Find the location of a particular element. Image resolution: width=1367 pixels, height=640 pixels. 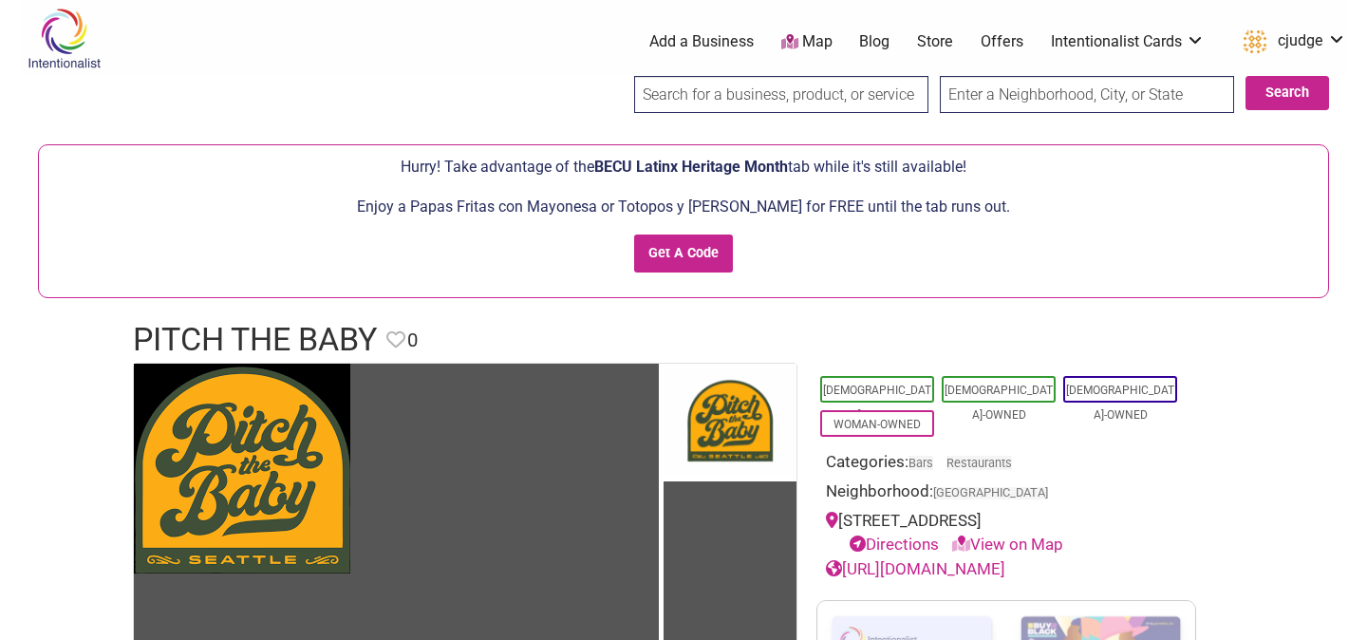

div: Neighborhood: is located at coordinates (1006, 494).